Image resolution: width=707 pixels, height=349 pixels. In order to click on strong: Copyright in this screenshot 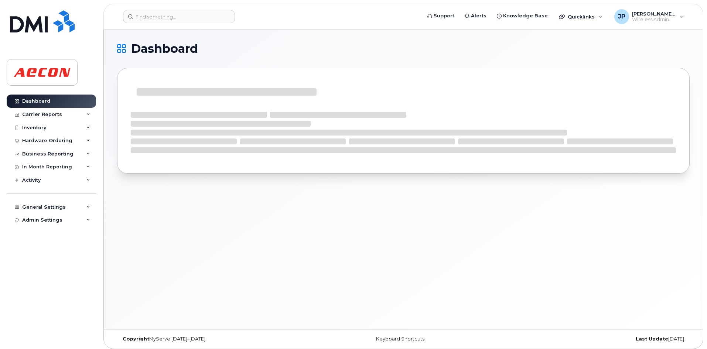, I will do `click(136, 339)`.